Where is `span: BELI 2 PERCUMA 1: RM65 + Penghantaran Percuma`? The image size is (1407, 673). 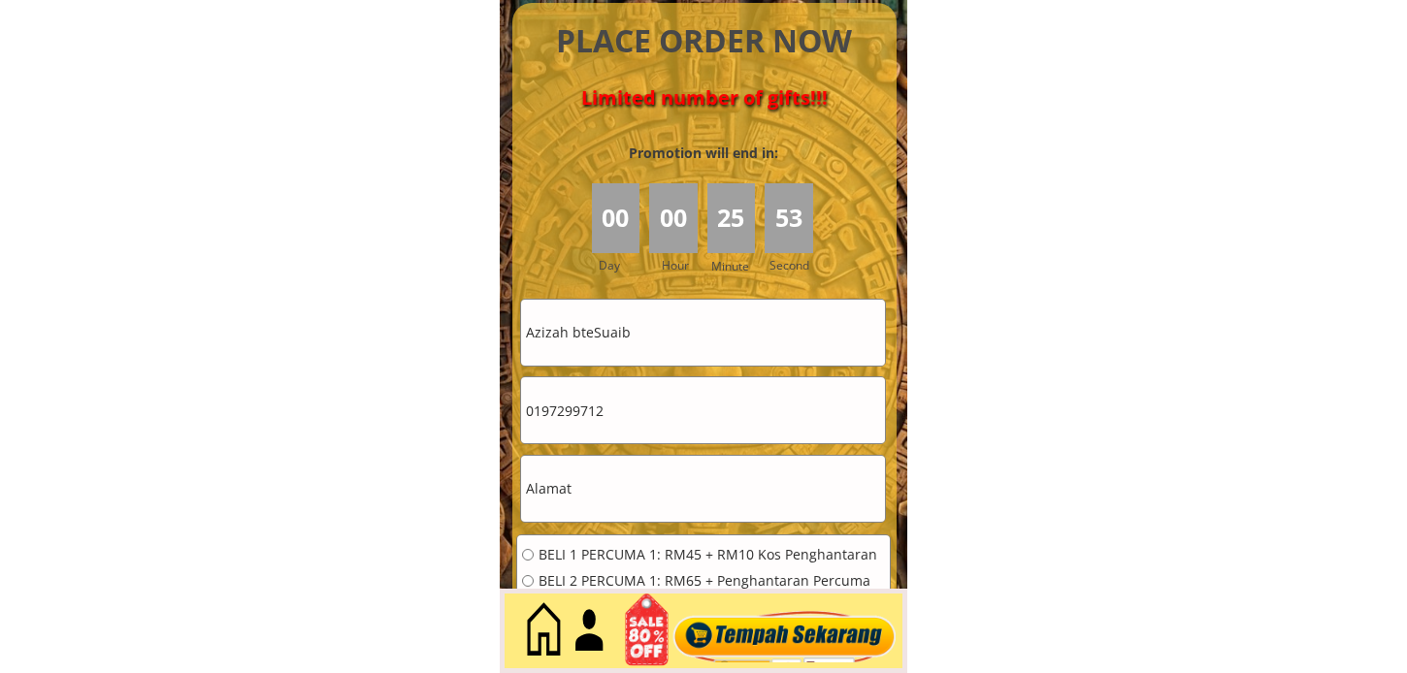 span: BELI 2 PERCUMA 1: RM65 + Penghantaran Percuma is located at coordinates (708, 581).